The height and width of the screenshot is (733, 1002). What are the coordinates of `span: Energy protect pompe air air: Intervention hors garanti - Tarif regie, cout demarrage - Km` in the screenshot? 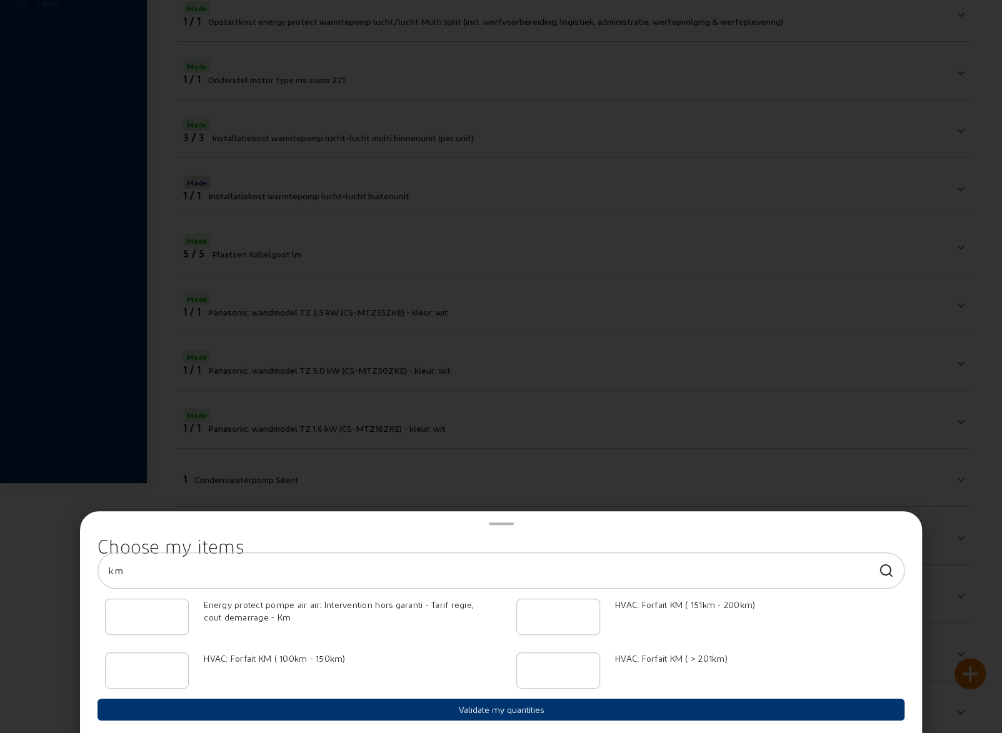 It's located at (339, 611).